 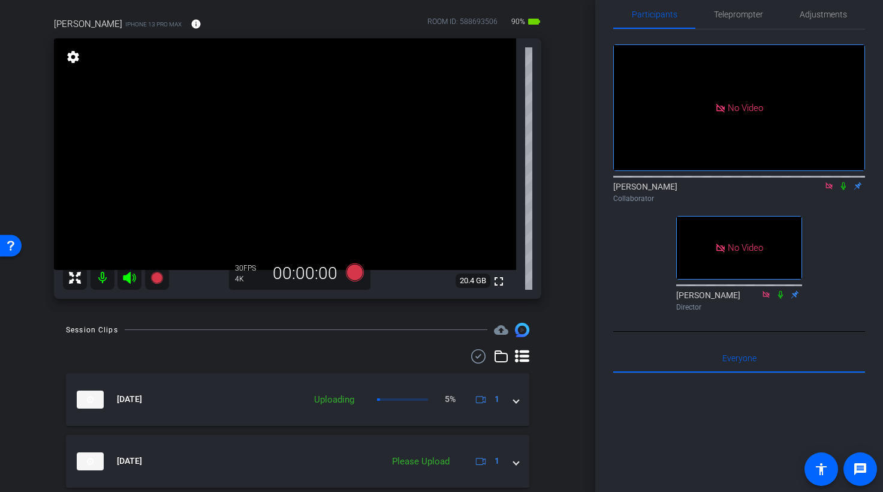 I want to click on div: Uploading, so click(x=334, y=399).